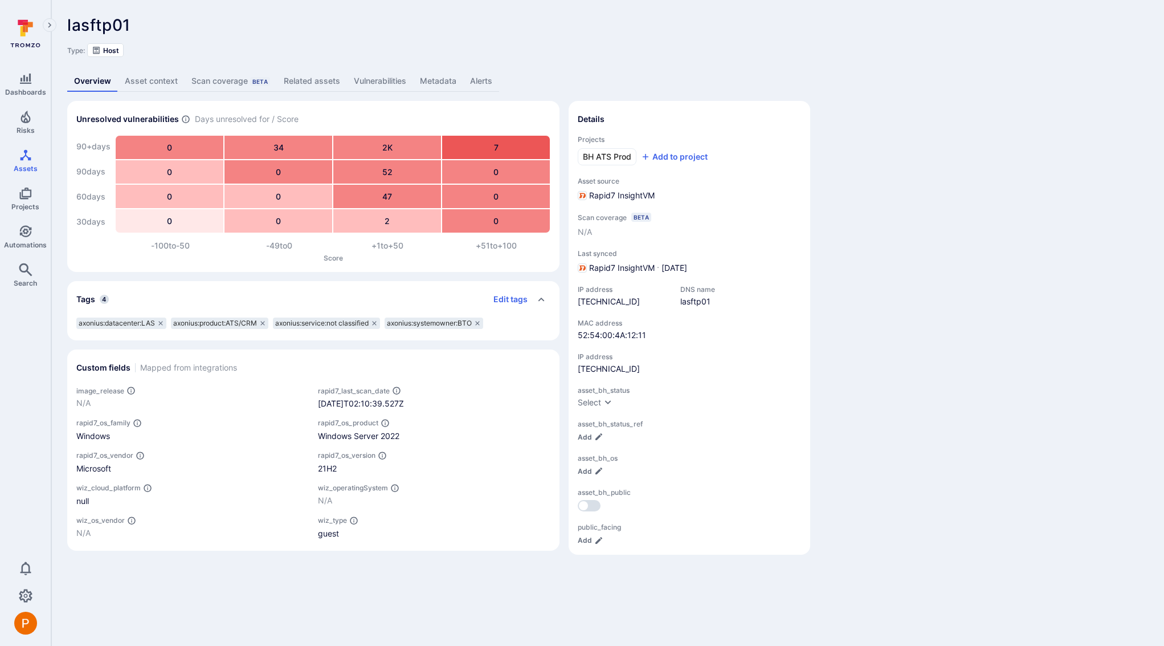  I want to click on div: Beta, so click(641, 217).